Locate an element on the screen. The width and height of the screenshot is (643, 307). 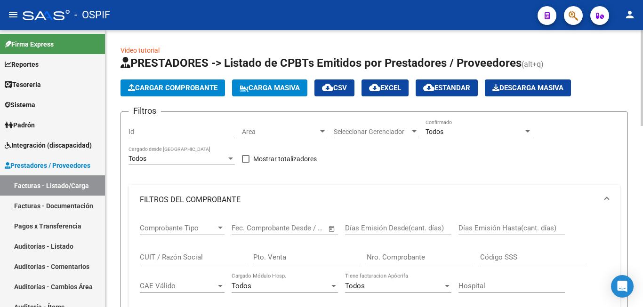
span: Prestadores / Proveedores is located at coordinates (48, 166).